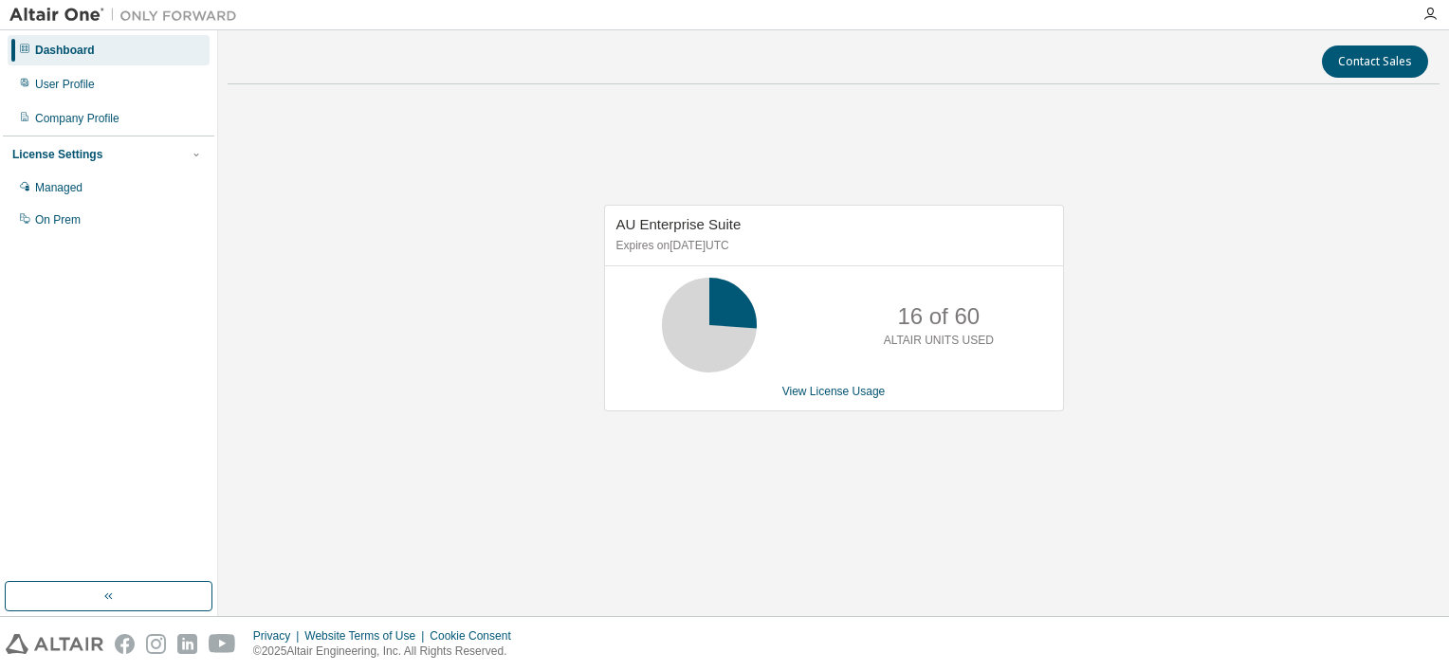  What do you see at coordinates (128, 15) in the screenshot?
I see `img: Altair One` at bounding box center [128, 15].